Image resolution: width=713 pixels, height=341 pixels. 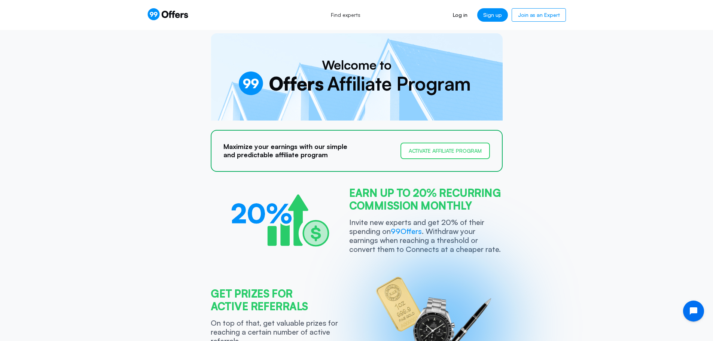 What do you see at coordinates (296, 83) in the screenshot?
I see `span: Offers` at bounding box center [296, 83].